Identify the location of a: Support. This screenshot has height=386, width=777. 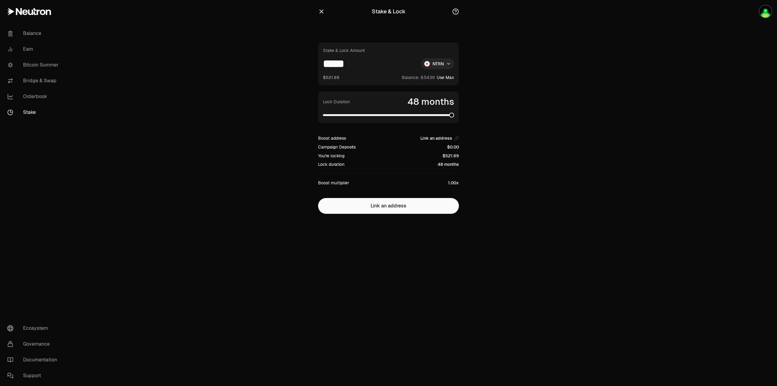
(34, 375).